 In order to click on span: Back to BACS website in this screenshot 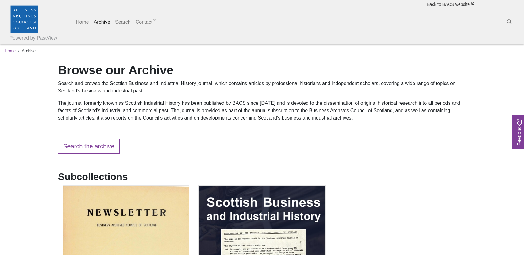, I will do `click(449, 4)`.